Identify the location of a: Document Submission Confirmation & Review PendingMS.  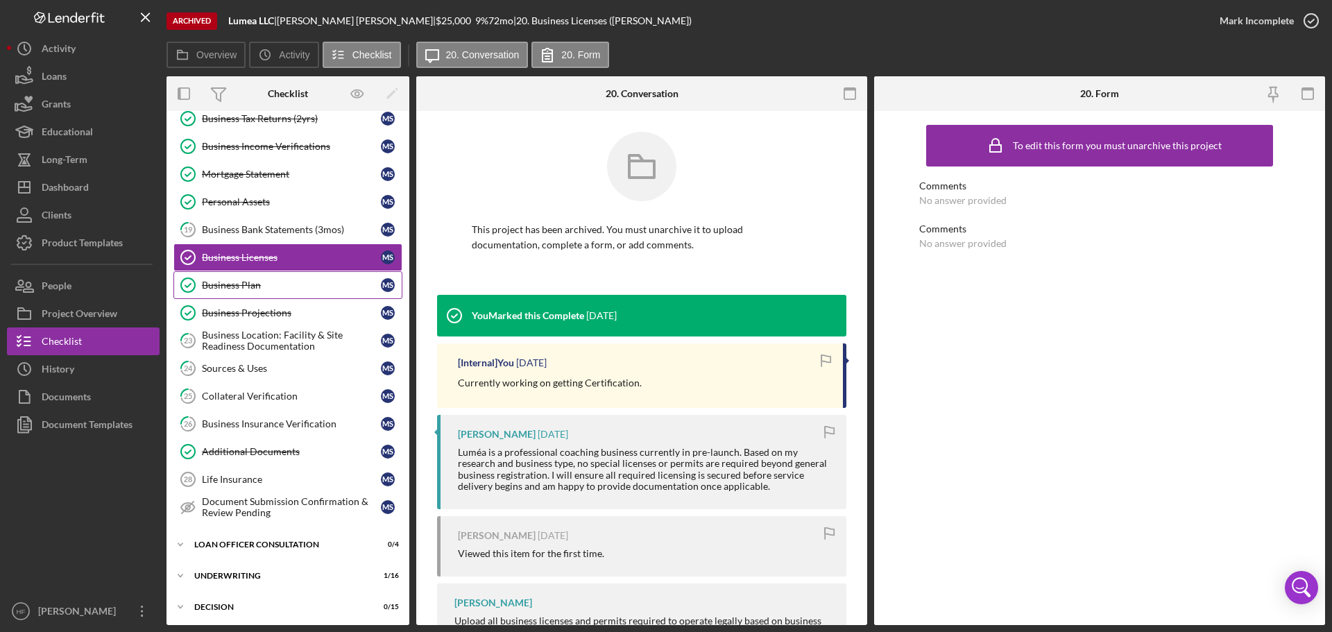
(288, 507).